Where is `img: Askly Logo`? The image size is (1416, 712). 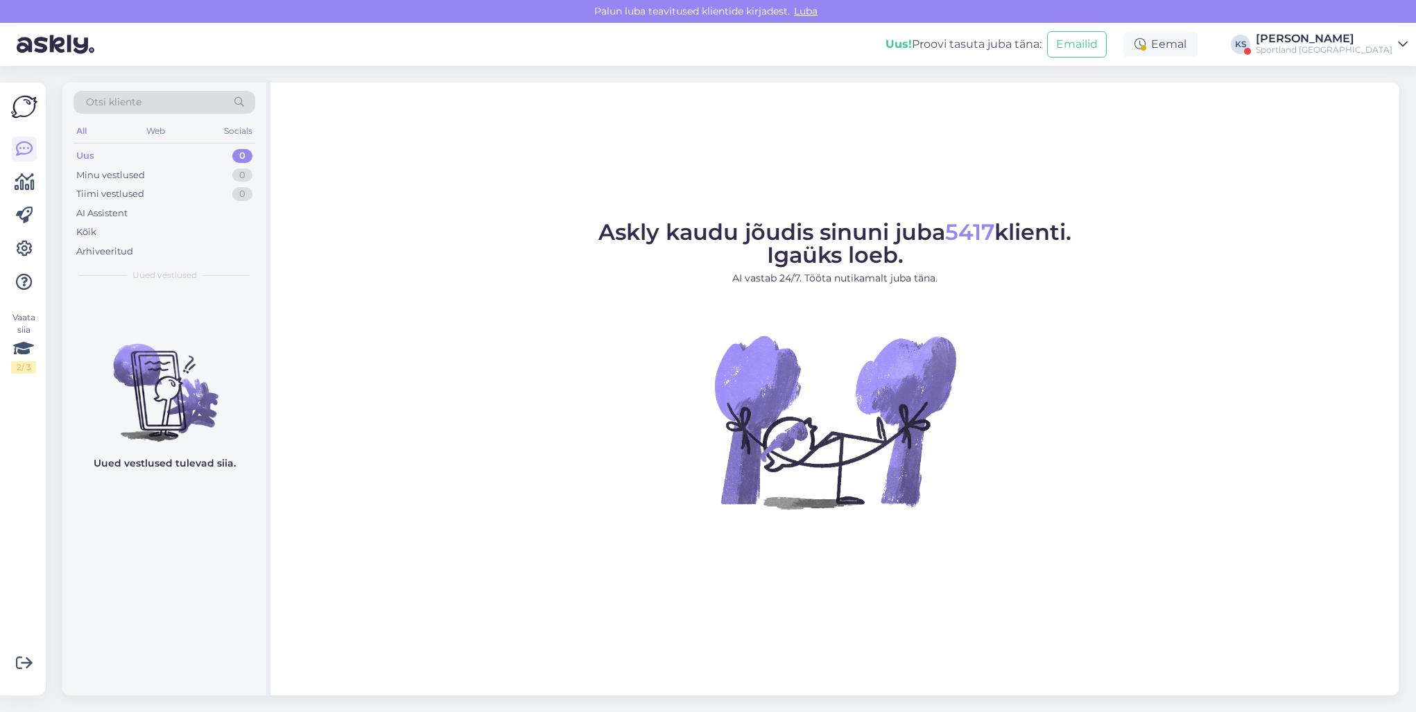
img: Askly Logo is located at coordinates (24, 107).